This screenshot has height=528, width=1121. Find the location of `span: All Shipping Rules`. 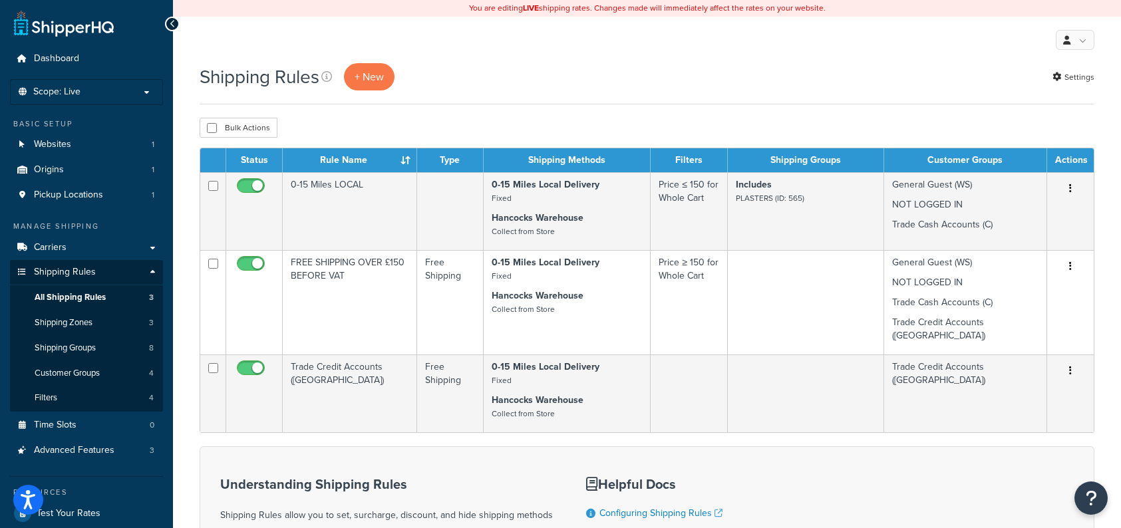

span: All Shipping Rules is located at coordinates (70, 297).